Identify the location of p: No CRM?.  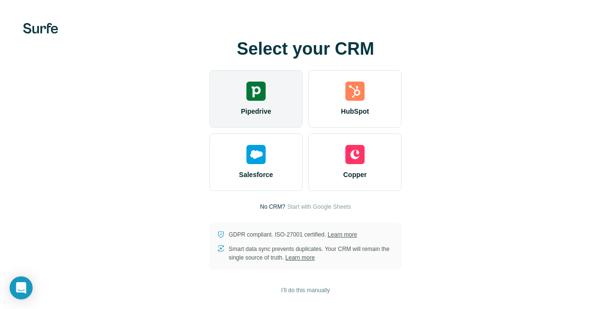
(272, 207).